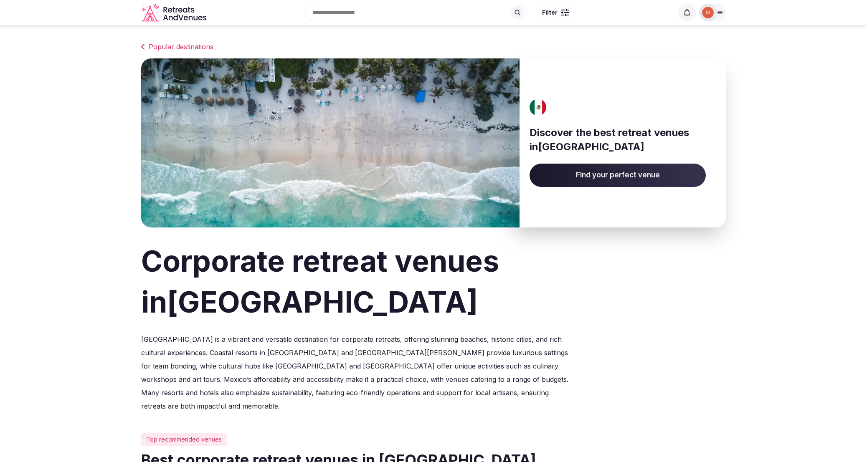 The height and width of the screenshot is (462, 867). I want to click on svg: Retreats and Venues company logo, so click(175, 13).